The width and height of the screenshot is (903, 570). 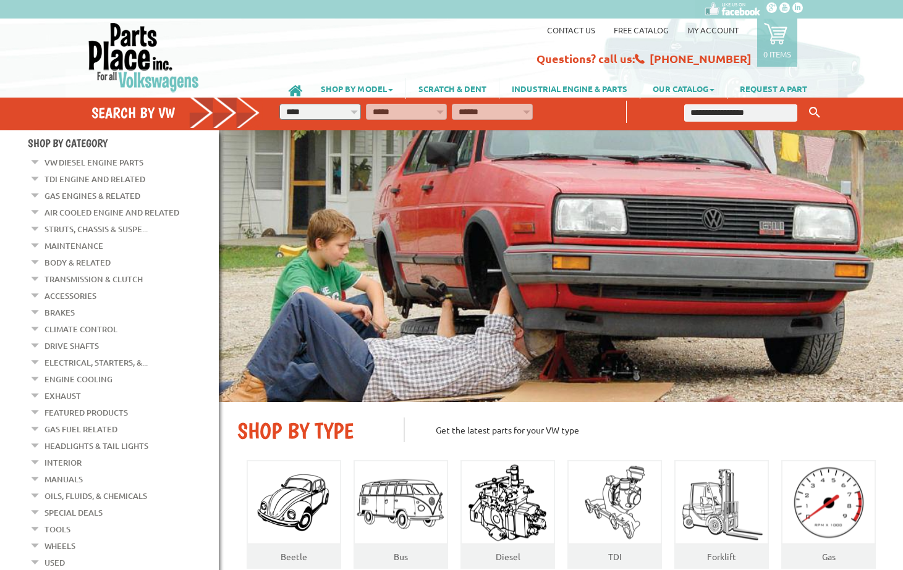 What do you see at coordinates (721, 557) in the screenshot?
I see `a: Forklift` at bounding box center [721, 557].